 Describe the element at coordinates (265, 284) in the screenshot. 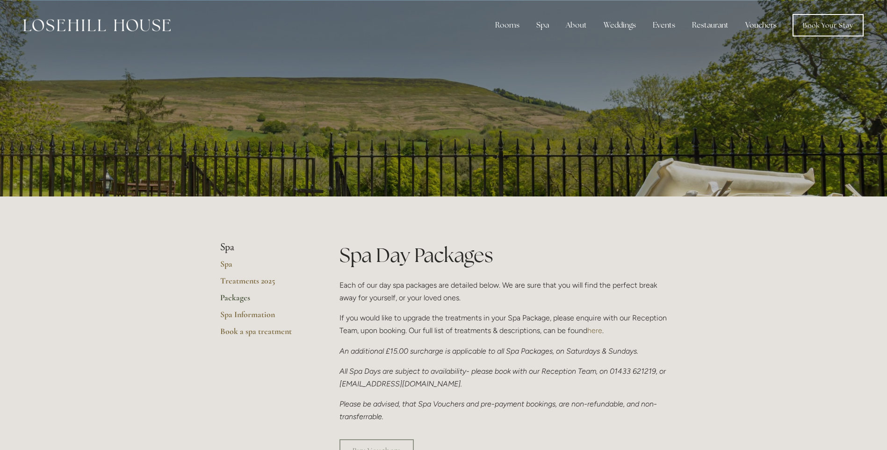

I see `a: Treatments 2025` at that location.